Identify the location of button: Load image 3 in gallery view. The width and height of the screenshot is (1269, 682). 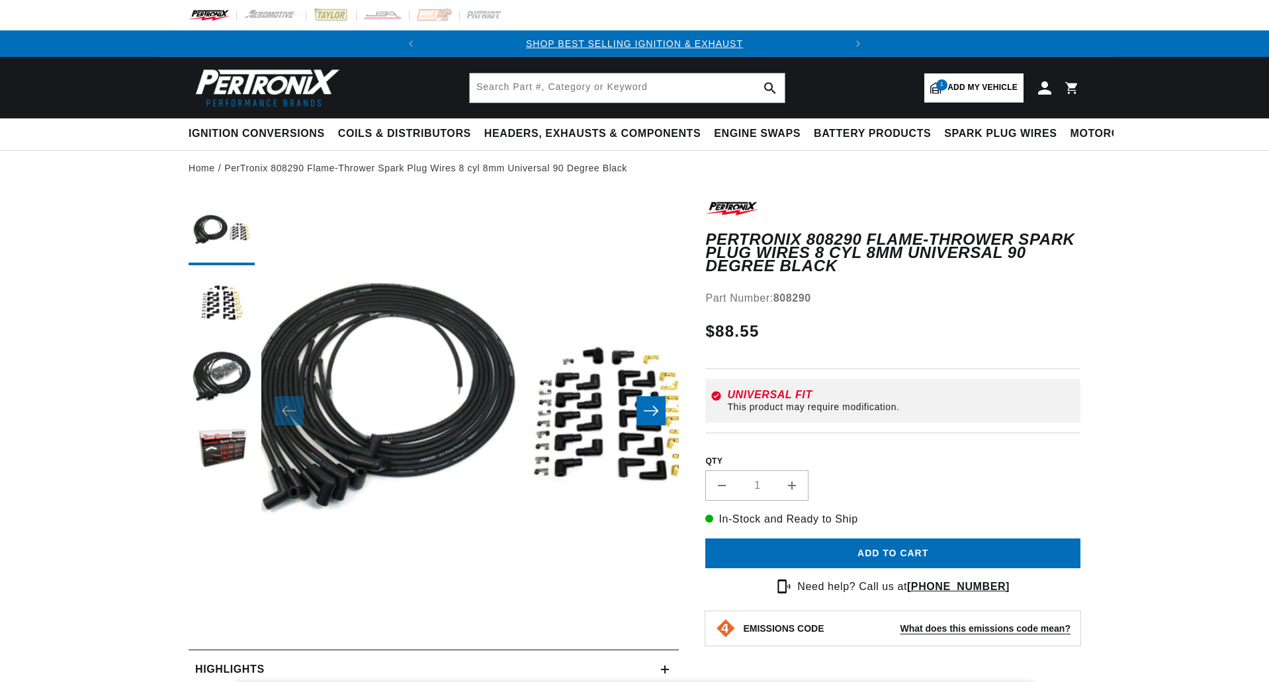
(222, 378).